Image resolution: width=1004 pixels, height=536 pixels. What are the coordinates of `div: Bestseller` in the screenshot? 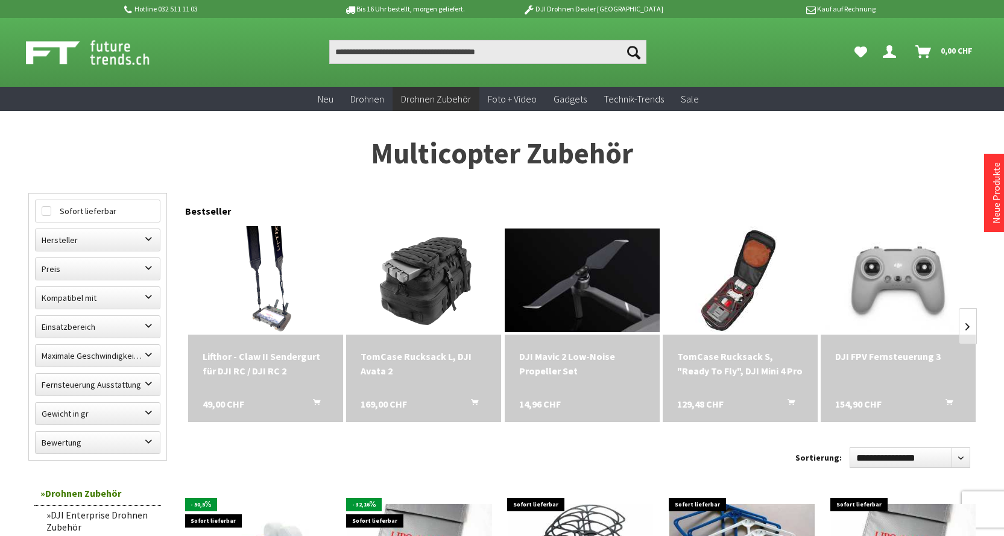 It's located at (581, 208).